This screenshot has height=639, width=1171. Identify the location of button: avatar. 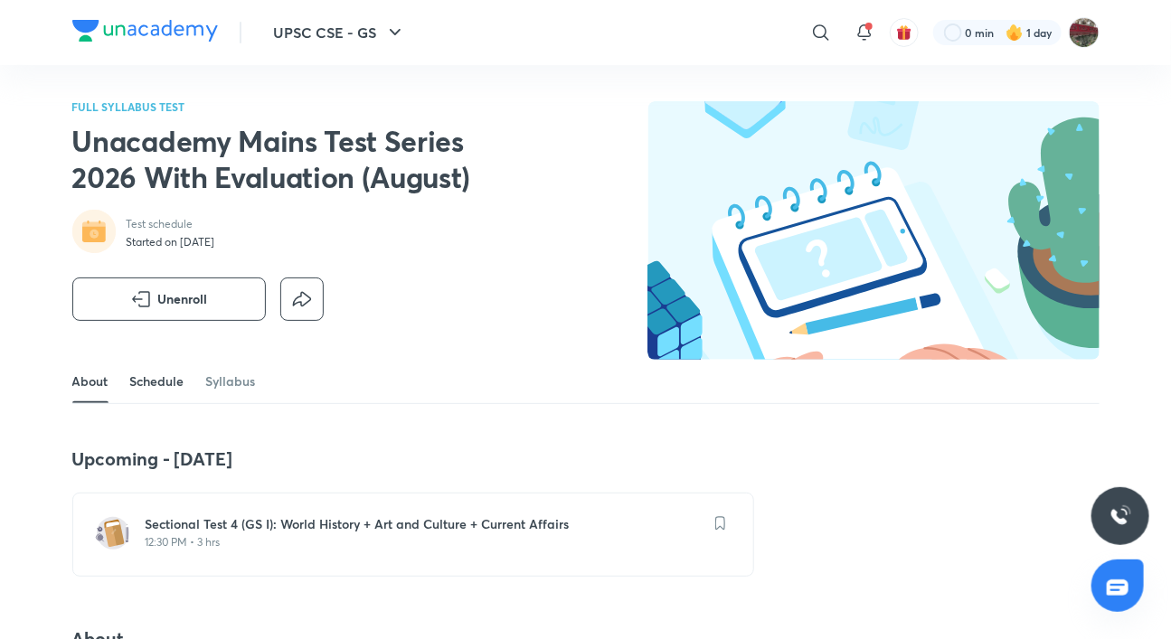
(904, 33).